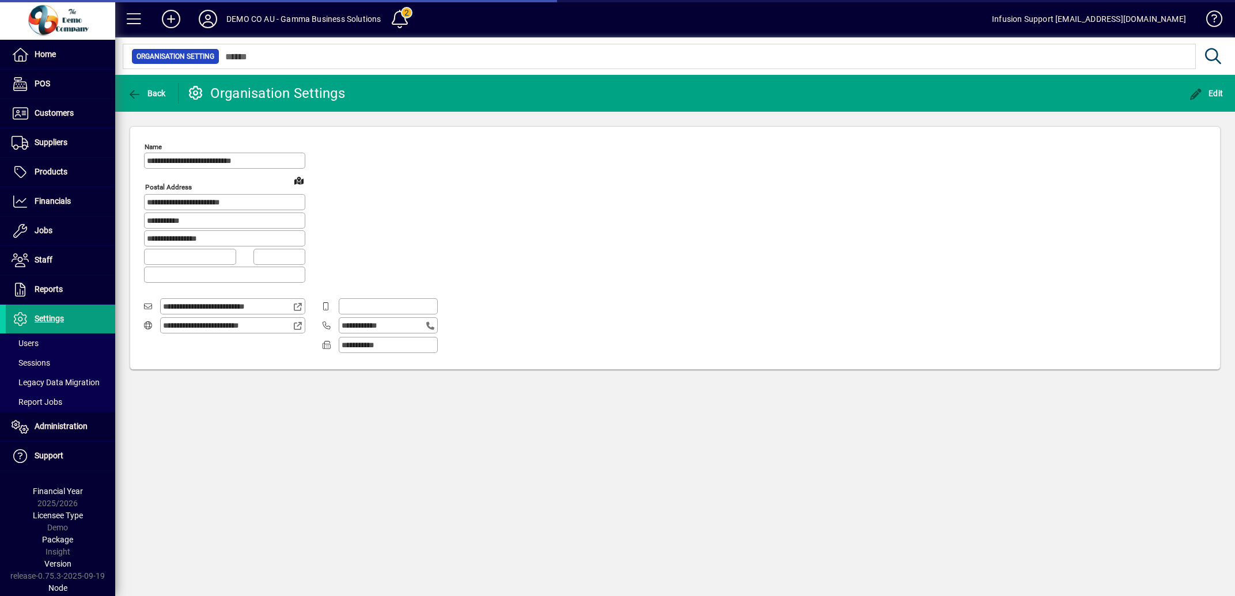 This screenshot has width=1235, height=596. Describe the element at coordinates (60, 113) in the screenshot. I see `a: Customers` at that location.